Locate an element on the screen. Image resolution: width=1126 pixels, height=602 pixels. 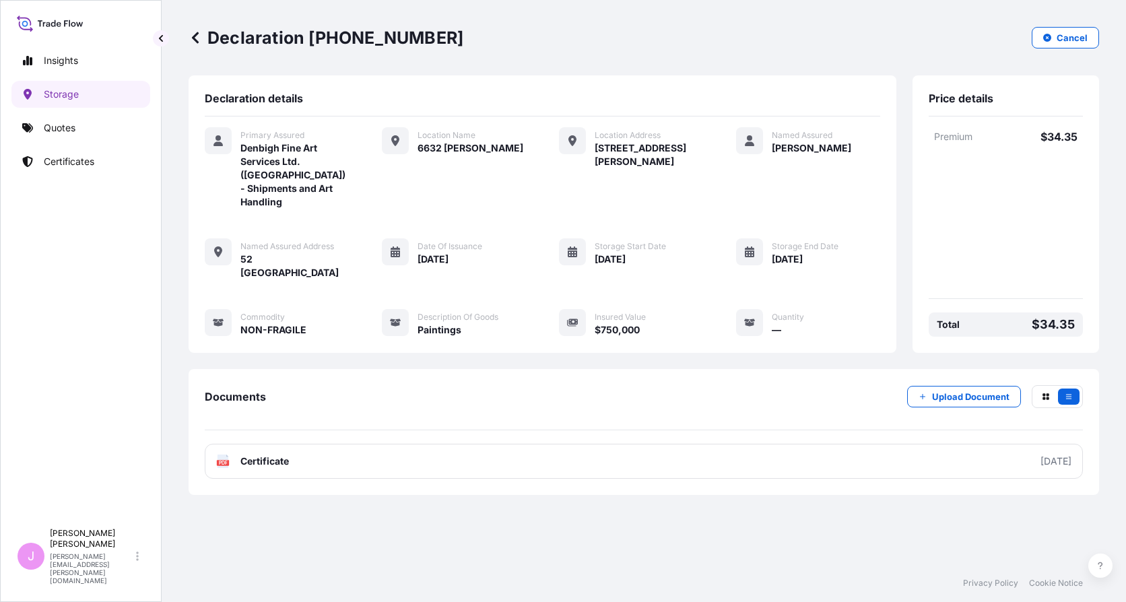
span: Date of Issuance is located at coordinates (450, 247).